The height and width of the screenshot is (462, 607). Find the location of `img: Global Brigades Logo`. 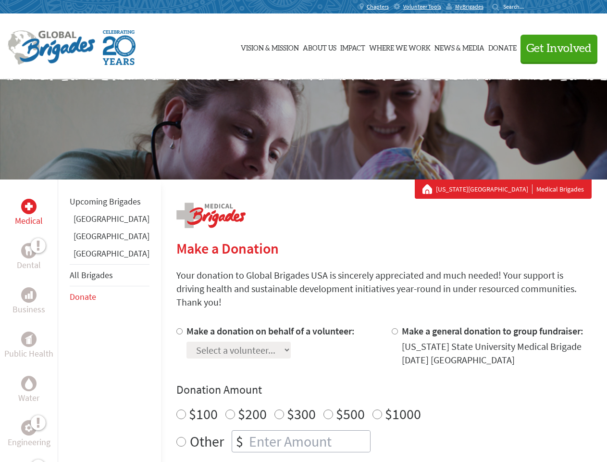

img: Global Brigades Logo is located at coordinates (51, 48).